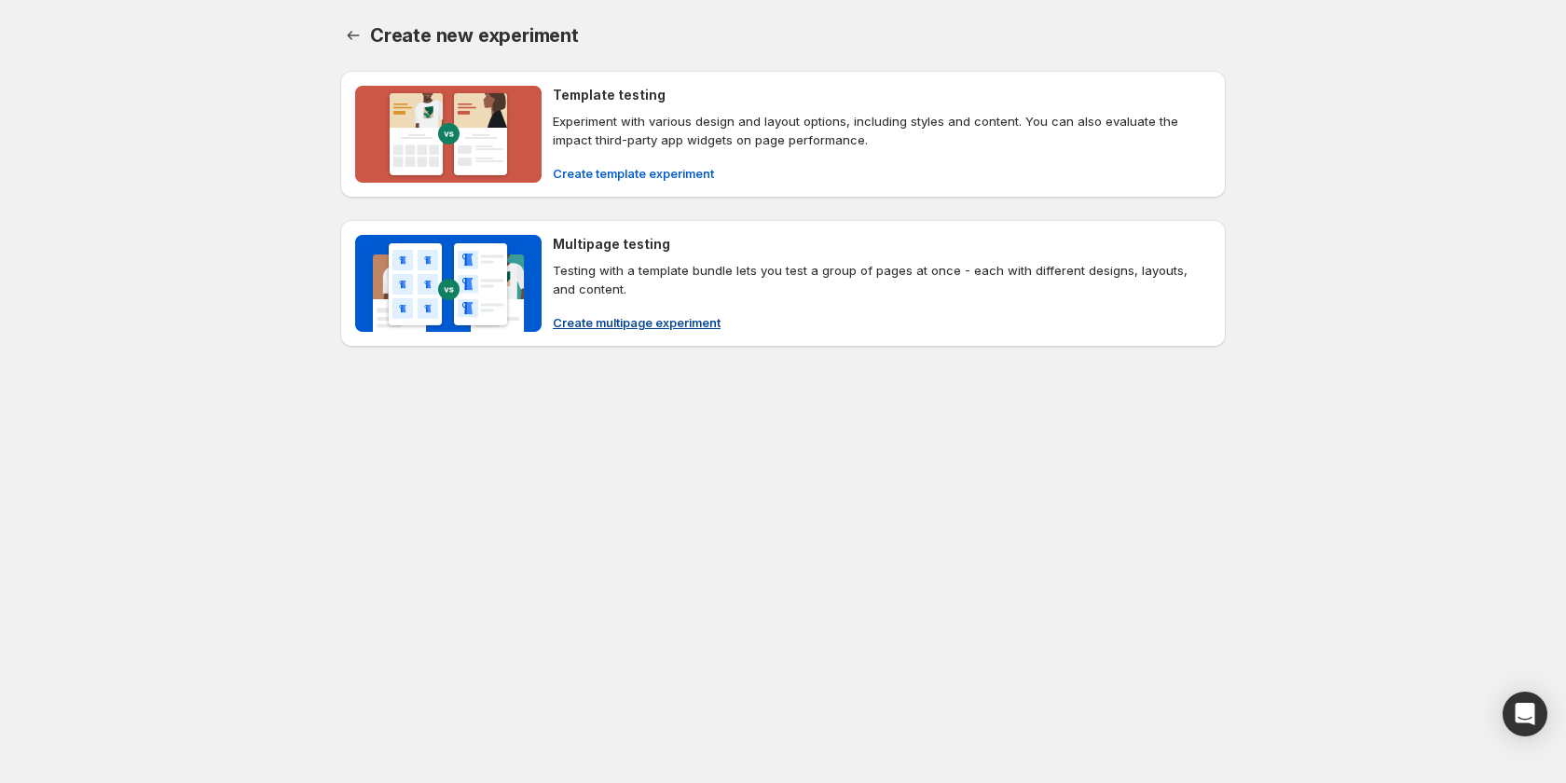 The width and height of the screenshot is (1566, 783). I want to click on button: Back, so click(353, 35).